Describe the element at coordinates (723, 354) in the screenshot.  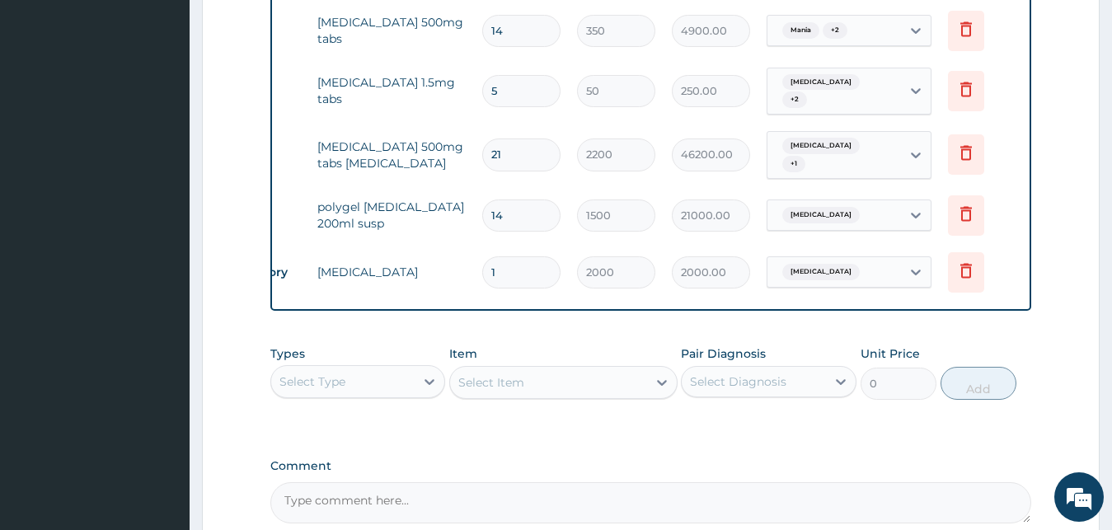
I see `label: Pair Diagnosis` at that location.